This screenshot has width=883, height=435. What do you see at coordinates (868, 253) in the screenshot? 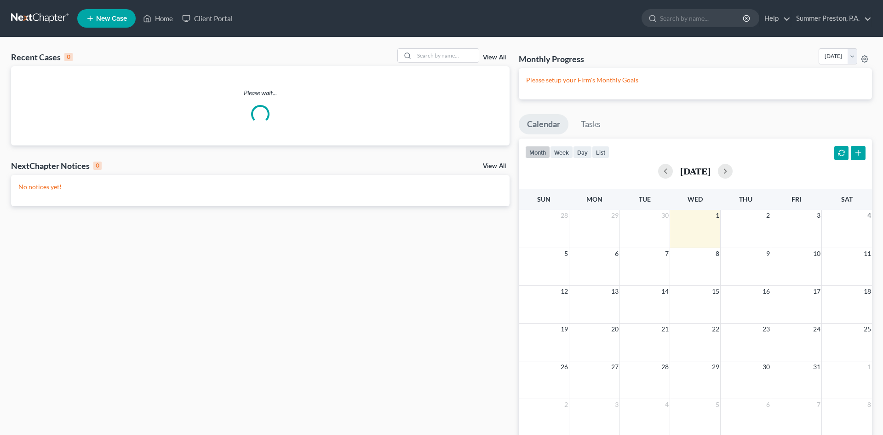
I see `span: 11` at bounding box center [868, 253].